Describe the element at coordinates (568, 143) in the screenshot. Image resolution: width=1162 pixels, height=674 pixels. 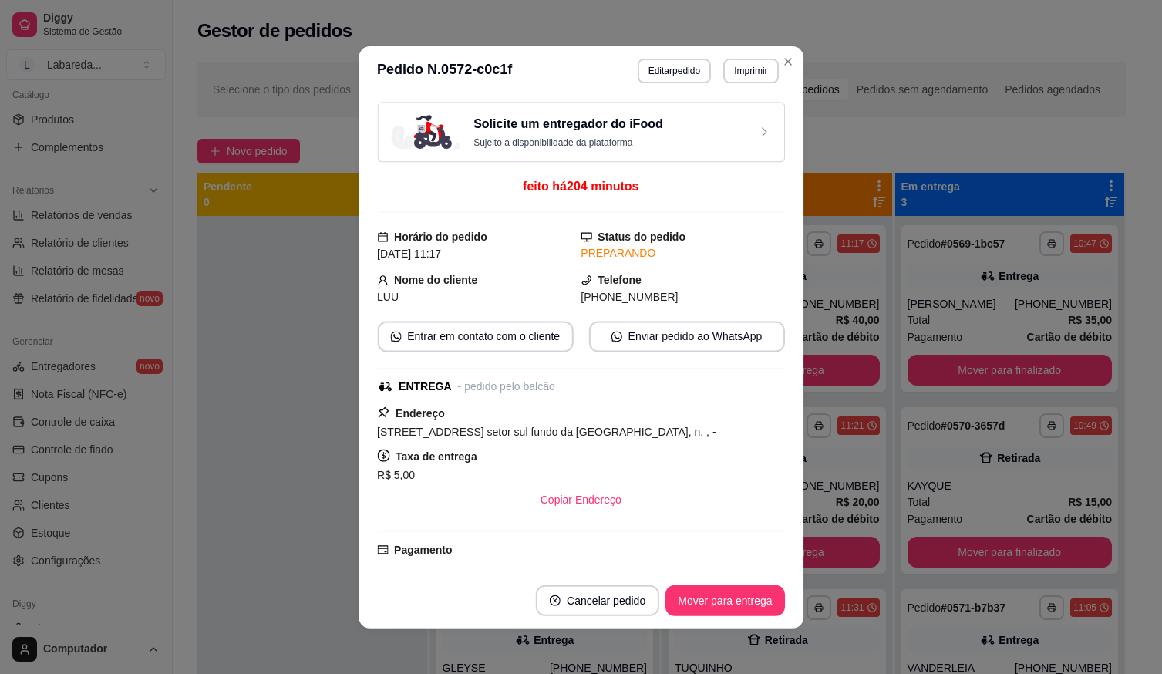
I see `p: Sujeito a disponibilidade da plataforma` at that location.